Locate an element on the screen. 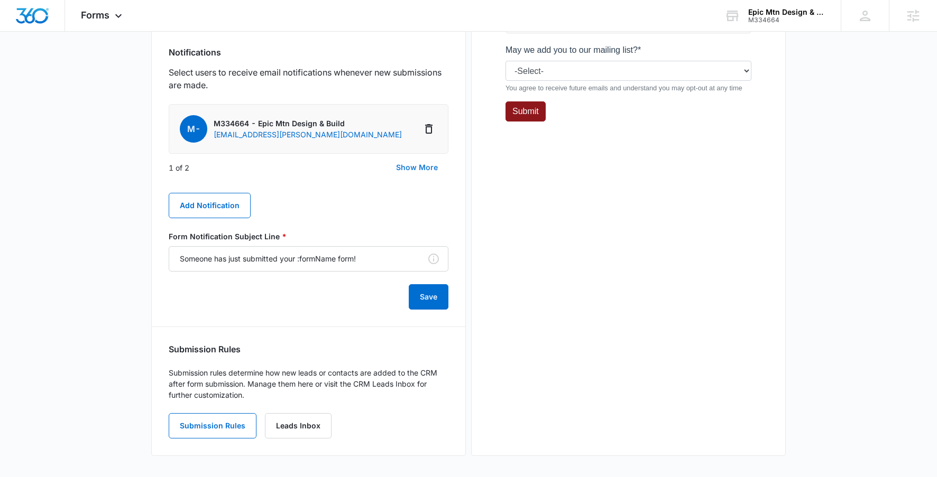 The width and height of the screenshot is (937, 477). p: Select users to receive email notifications whenever new submissions are made. is located at coordinates (308, 79).